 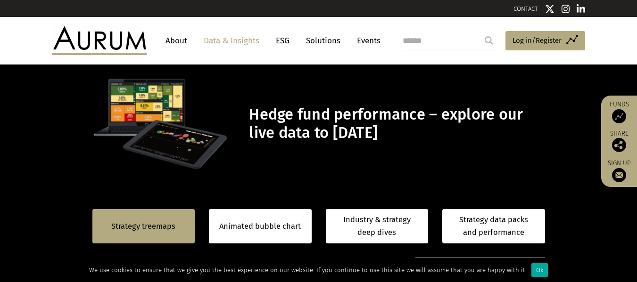 I want to click on a: Industry & strategy deep dives, so click(x=377, y=226).